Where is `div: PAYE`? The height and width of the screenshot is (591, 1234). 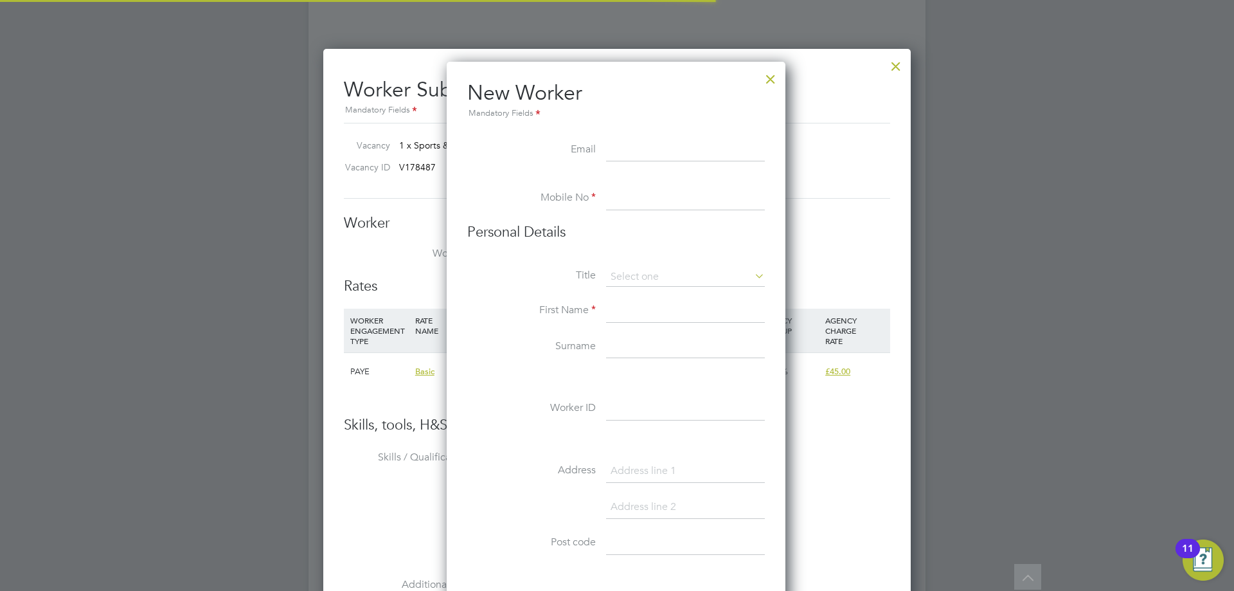 div: PAYE is located at coordinates (379, 371).